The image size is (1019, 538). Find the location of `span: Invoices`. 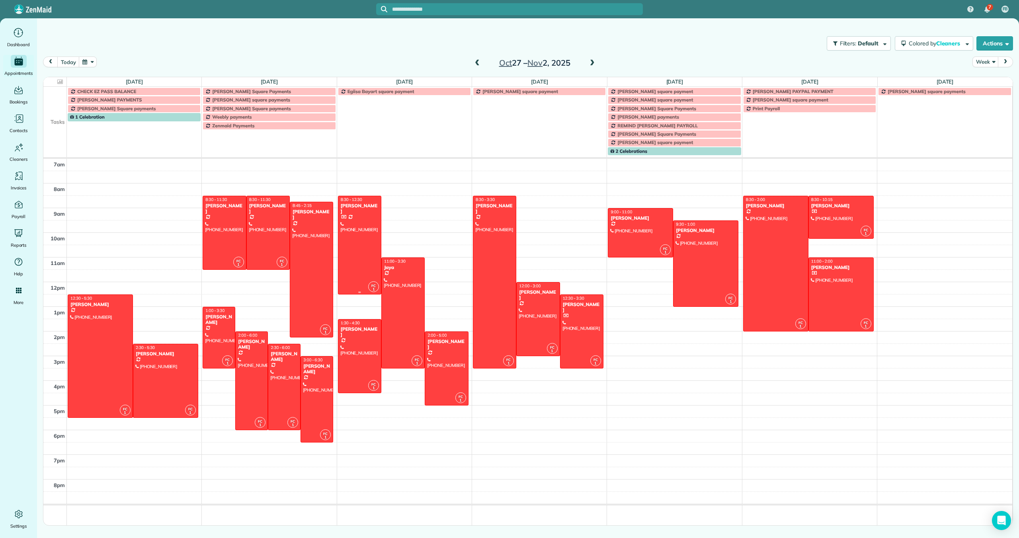

span: Invoices is located at coordinates (19, 188).